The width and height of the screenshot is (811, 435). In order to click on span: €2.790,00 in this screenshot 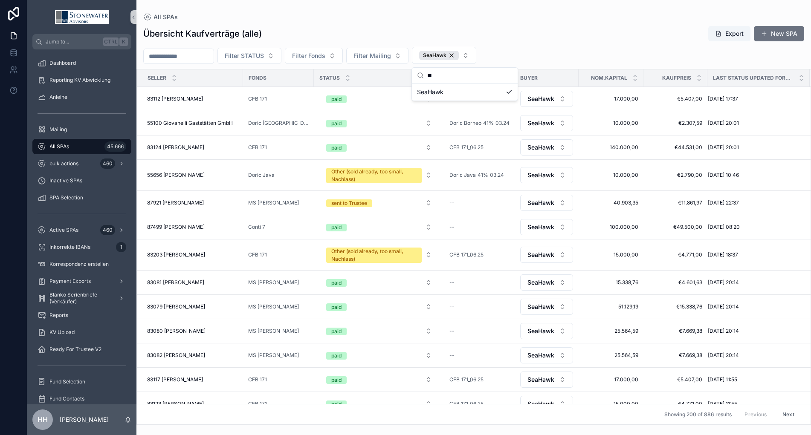, I will do `click(676, 175)`.